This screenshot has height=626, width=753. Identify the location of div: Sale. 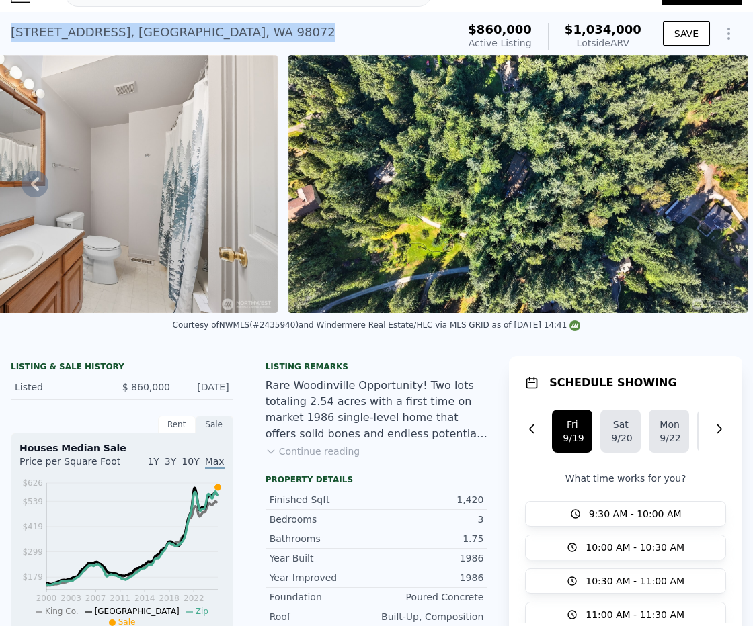
(214, 425).